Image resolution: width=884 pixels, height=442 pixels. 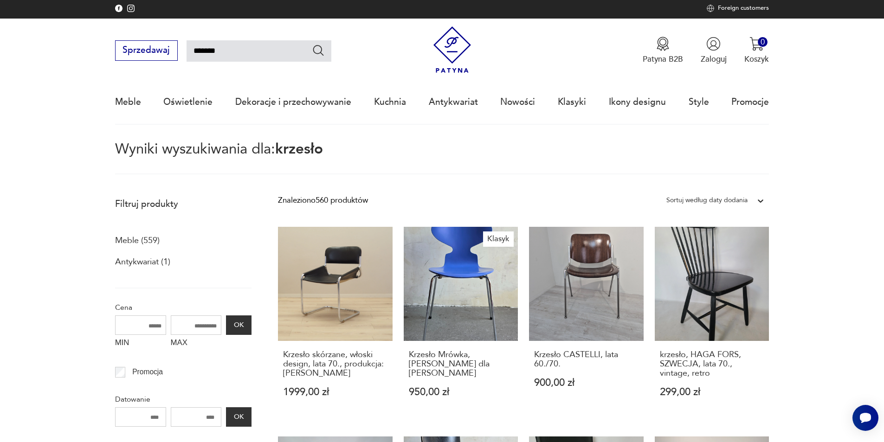 What do you see at coordinates (461, 392) in the screenshot?
I see `p: 950,00 zł` at bounding box center [461, 392].